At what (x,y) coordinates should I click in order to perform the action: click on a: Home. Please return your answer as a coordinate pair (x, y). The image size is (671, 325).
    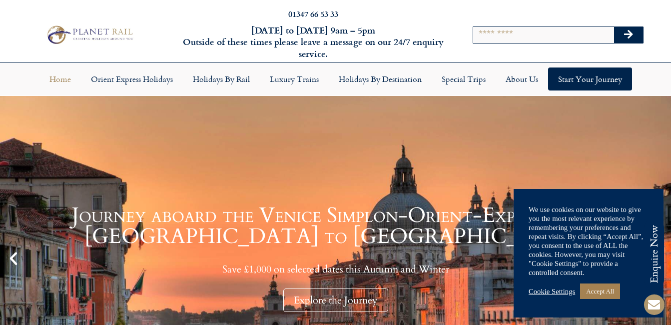
    Looking at the image, I should click on (60, 79).